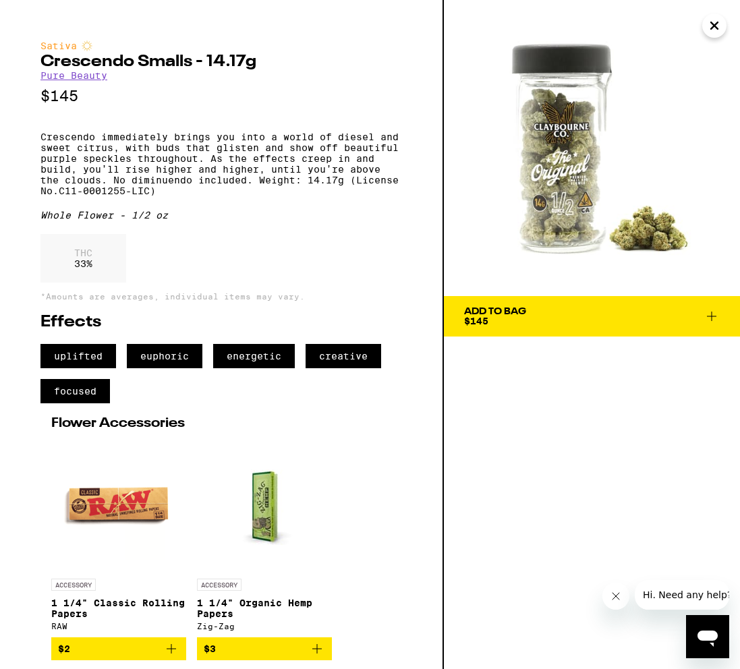  I want to click on span: energetic, so click(254, 356).